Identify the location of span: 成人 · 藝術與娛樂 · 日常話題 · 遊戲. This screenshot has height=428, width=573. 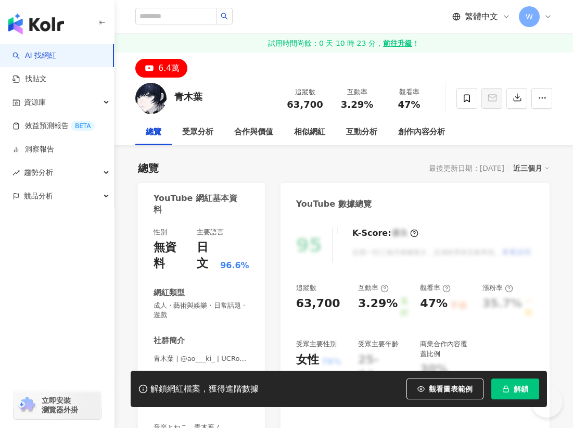
(202, 310).